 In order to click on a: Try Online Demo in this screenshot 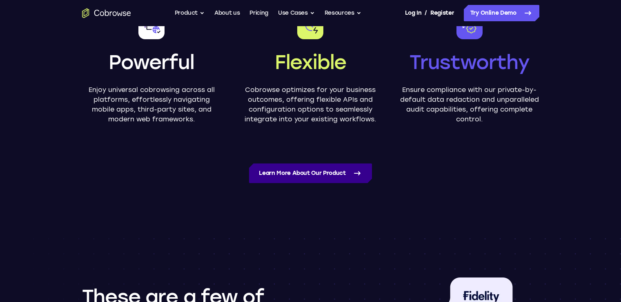, I will do `click(501, 13)`.